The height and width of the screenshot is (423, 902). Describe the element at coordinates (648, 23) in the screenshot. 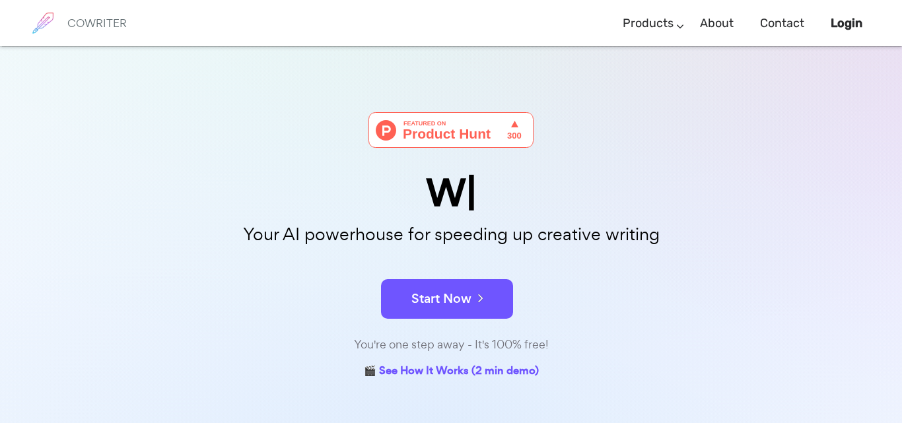

I see `a: Products` at that location.